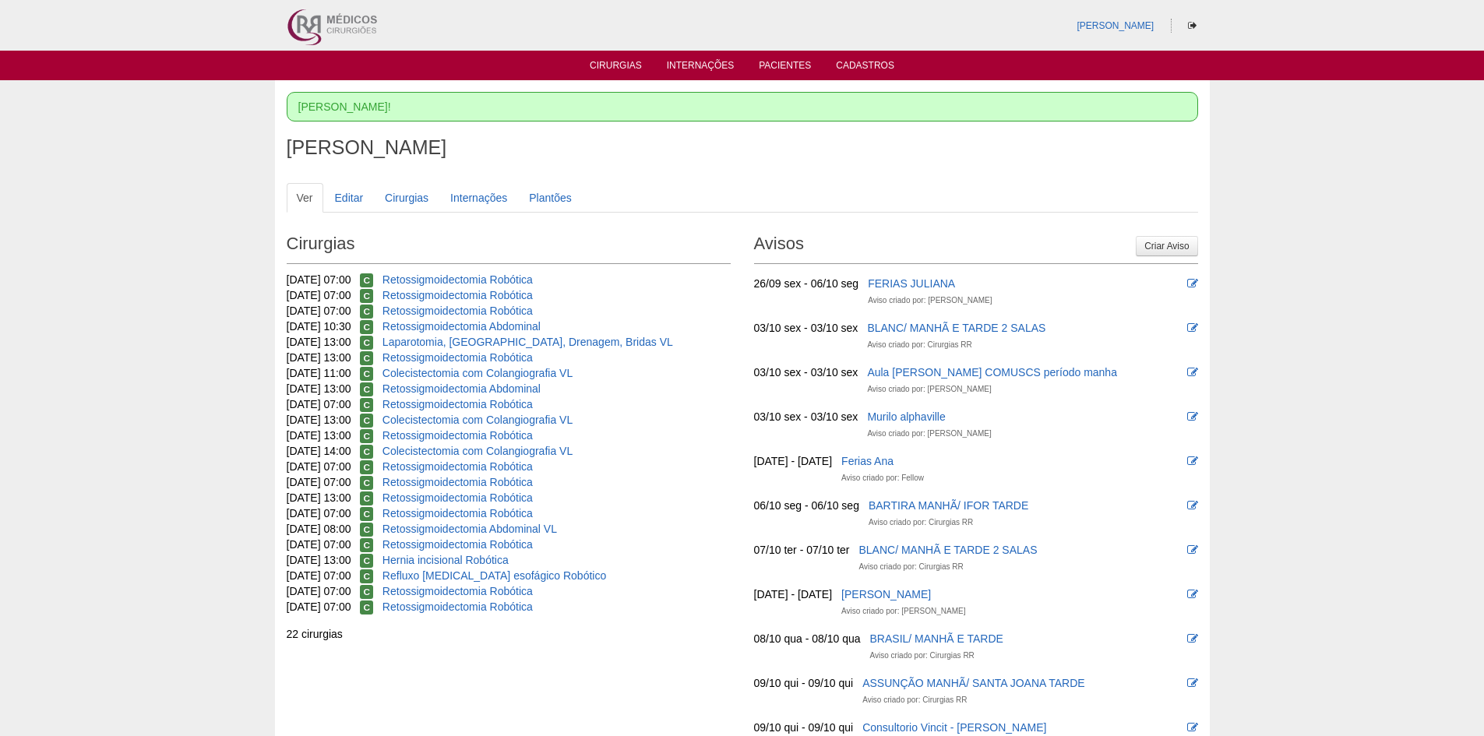 Image resolution: width=1484 pixels, height=736 pixels. I want to click on a: Ver, so click(305, 198).